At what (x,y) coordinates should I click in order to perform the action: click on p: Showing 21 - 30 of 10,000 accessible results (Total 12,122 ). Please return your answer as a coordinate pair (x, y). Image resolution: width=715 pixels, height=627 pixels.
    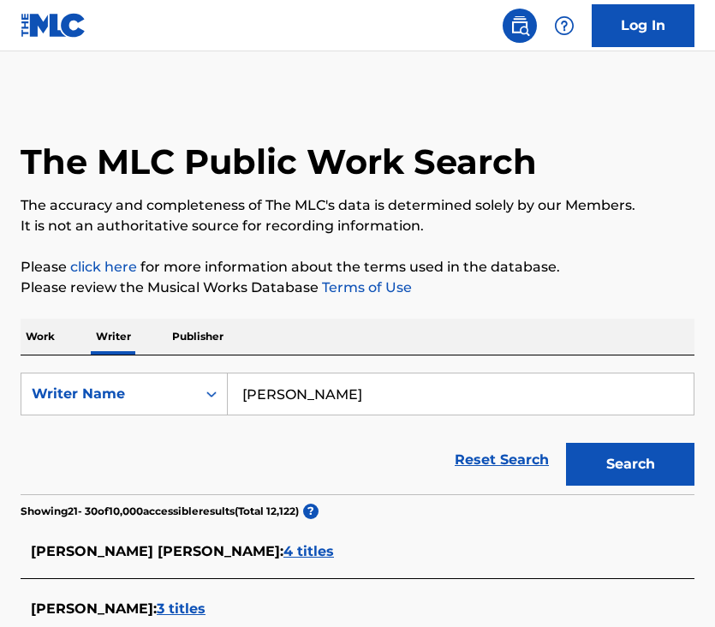
    Looking at the image, I should click on (159, 512).